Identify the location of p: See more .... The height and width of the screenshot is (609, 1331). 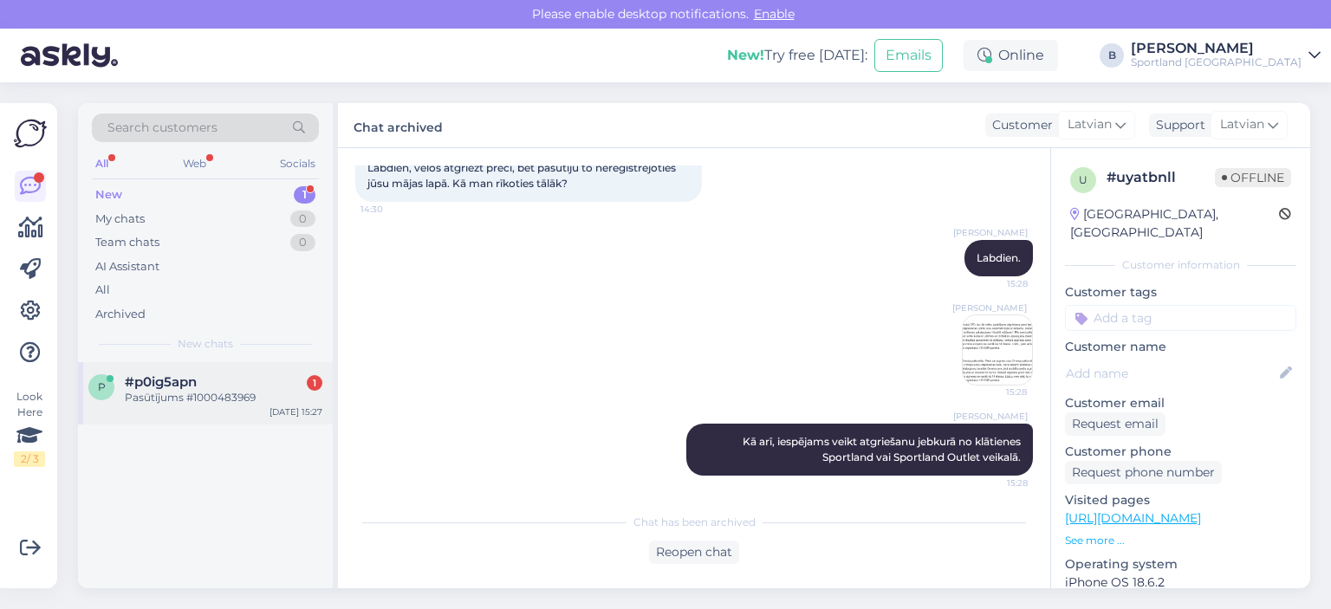
(1180, 541).